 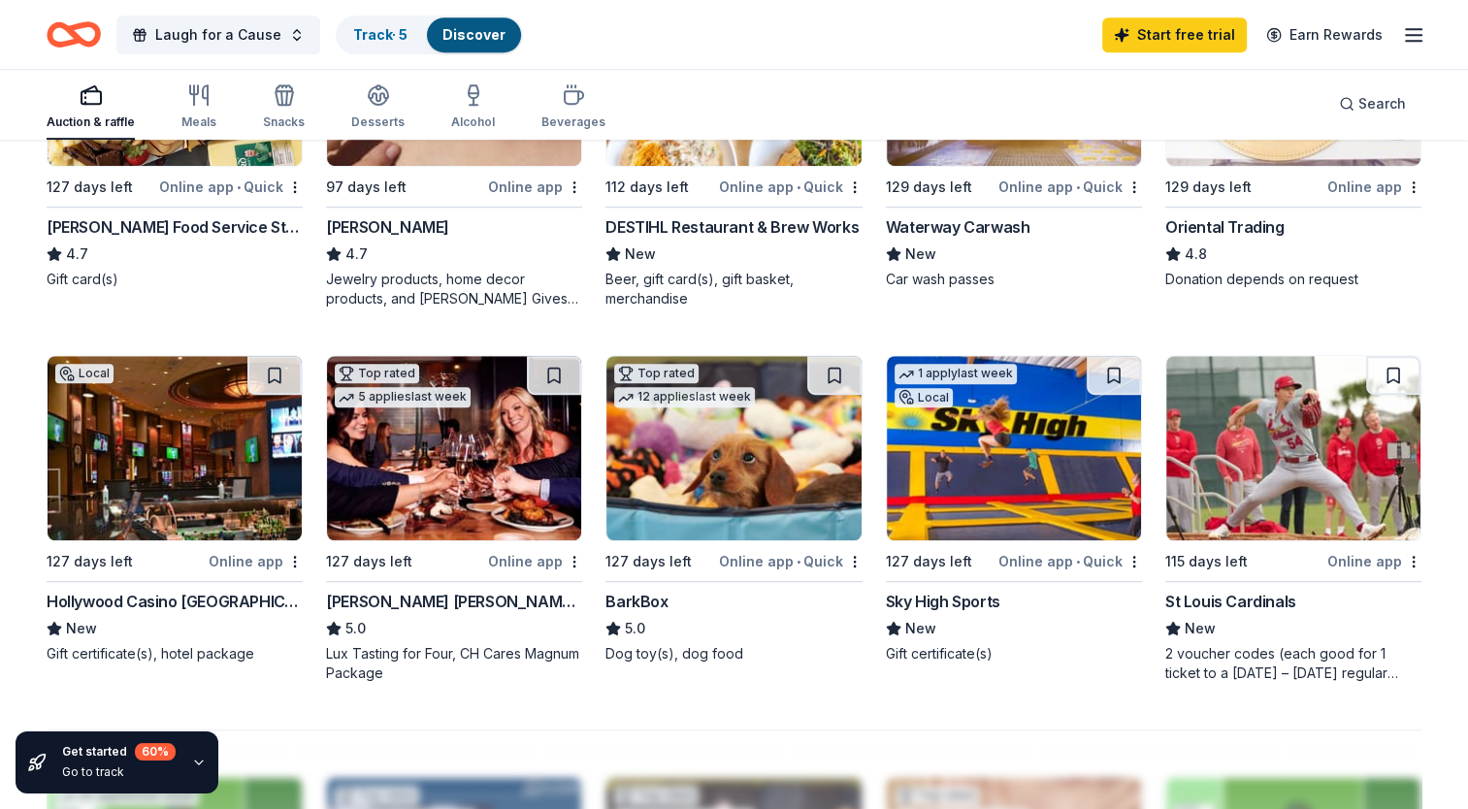 I want to click on a: Image for Cooper's Hawk Winery and RestaurantsTop rated5 applieslast week127 days leftOnline app[..., so click(x=454, y=519).